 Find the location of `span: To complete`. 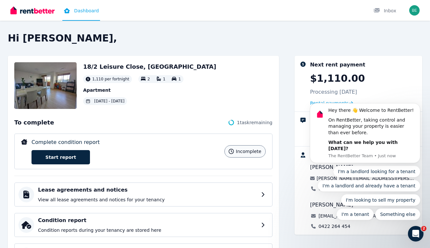

span: To complete is located at coordinates (34, 123).